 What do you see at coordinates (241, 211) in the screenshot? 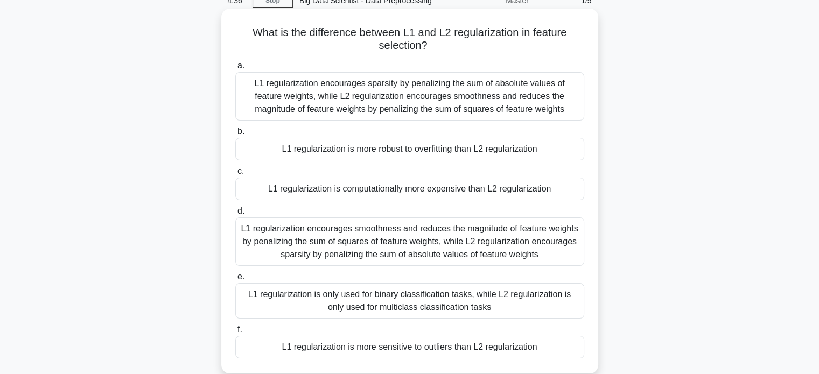
I see `span: d.` at bounding box center [241, 211].